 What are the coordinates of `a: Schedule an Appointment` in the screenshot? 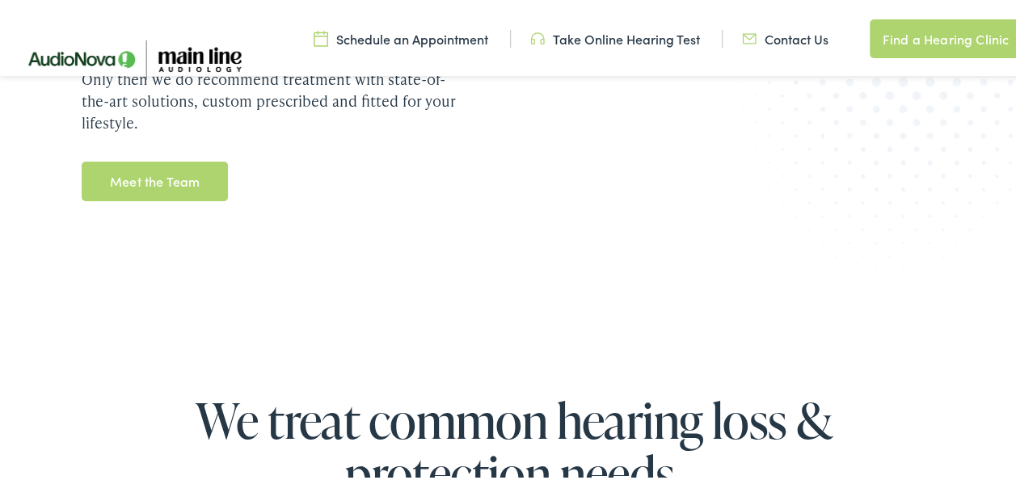 It's located at (401, 36).